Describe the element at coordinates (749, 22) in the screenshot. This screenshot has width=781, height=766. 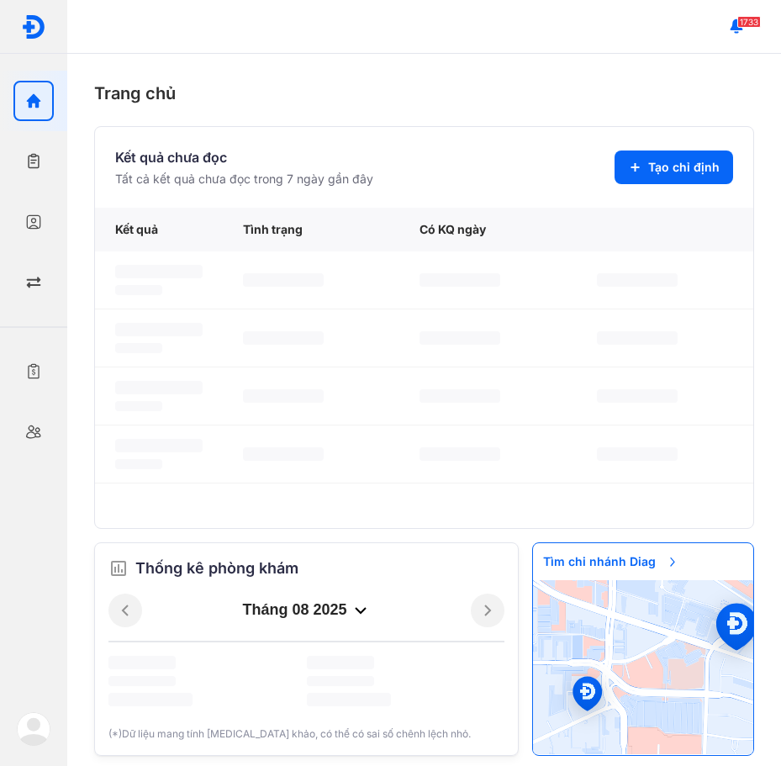
I see `span: 1733` at that location.